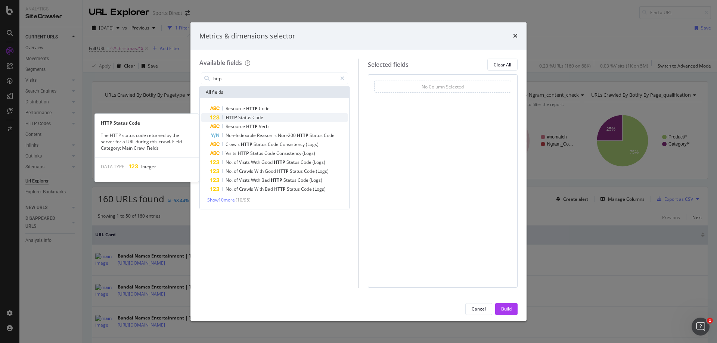 Image resolution: width=717 pixels, height=343 pixels. What do you see at coordinates (502, 65) in the screenshot?
I see `button: Clear All` at bounding box center [502, 65].